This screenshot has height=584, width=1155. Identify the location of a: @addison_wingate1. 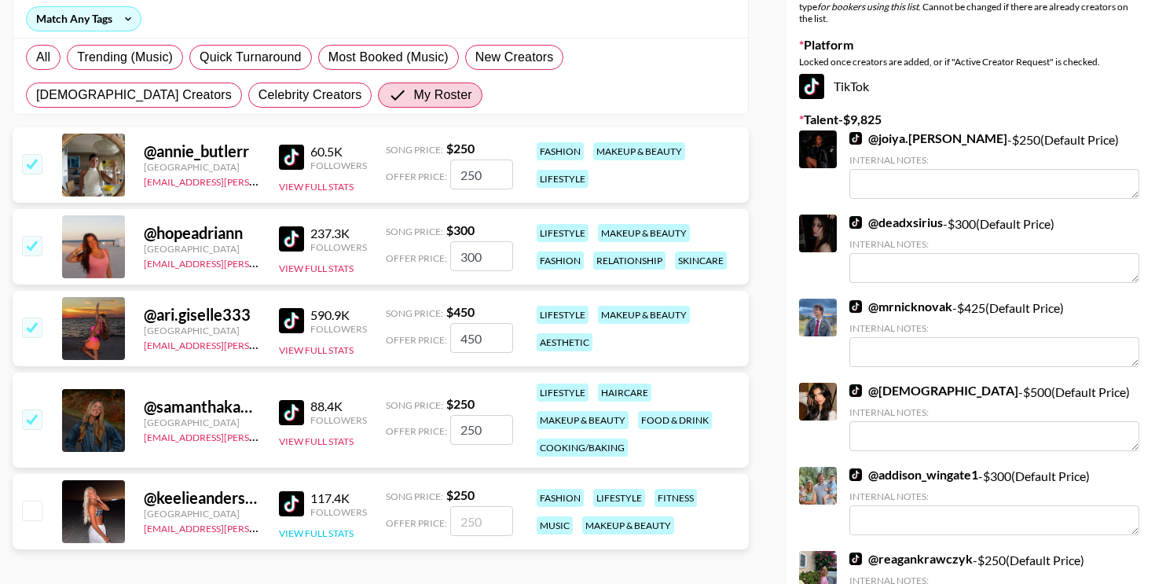
(914, 475).